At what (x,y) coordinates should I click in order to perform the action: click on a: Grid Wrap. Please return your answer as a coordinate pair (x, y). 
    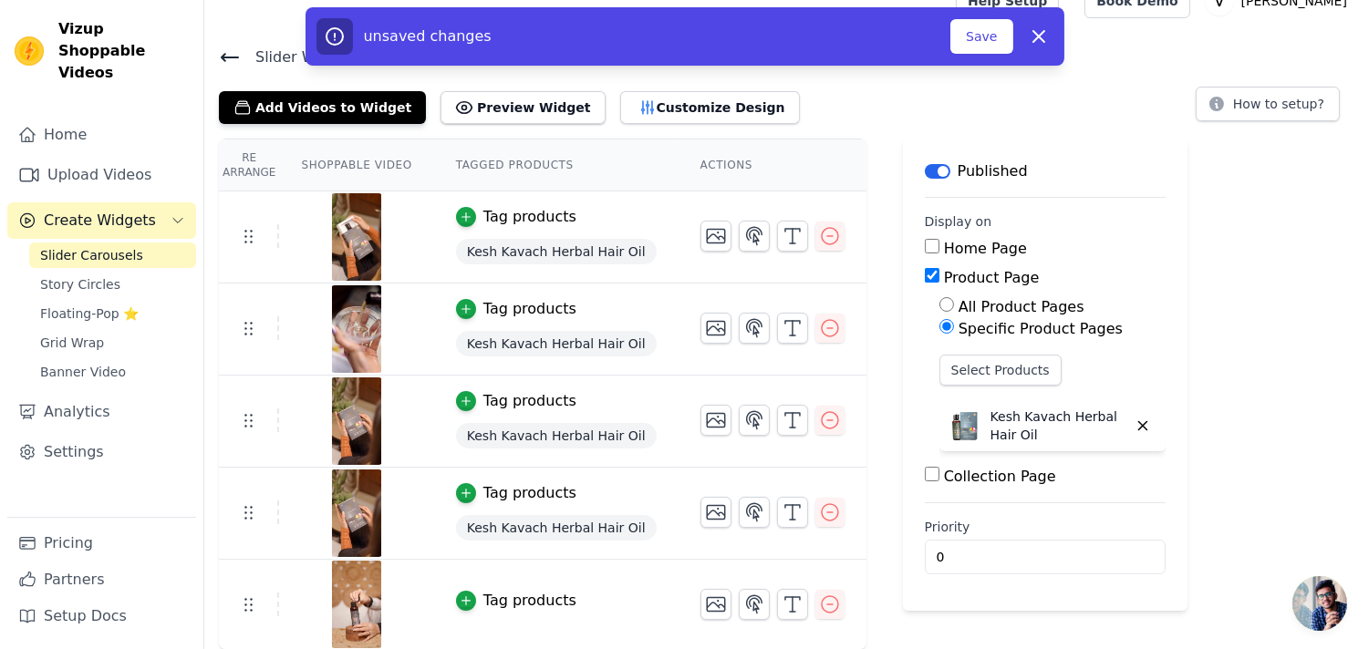
    Looking at the image, I should click on (112, 343).